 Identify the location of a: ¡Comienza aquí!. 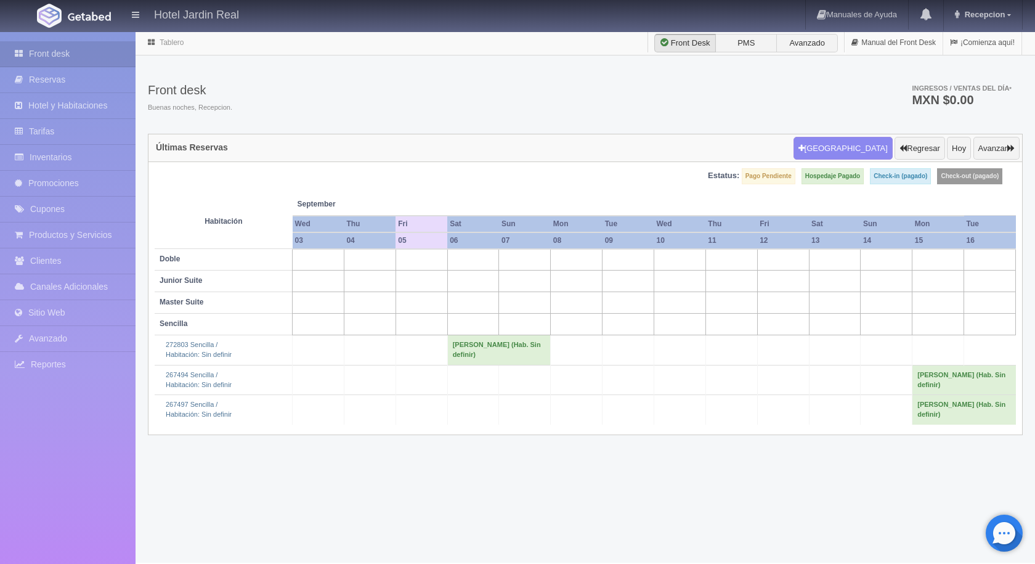
(982, 43).